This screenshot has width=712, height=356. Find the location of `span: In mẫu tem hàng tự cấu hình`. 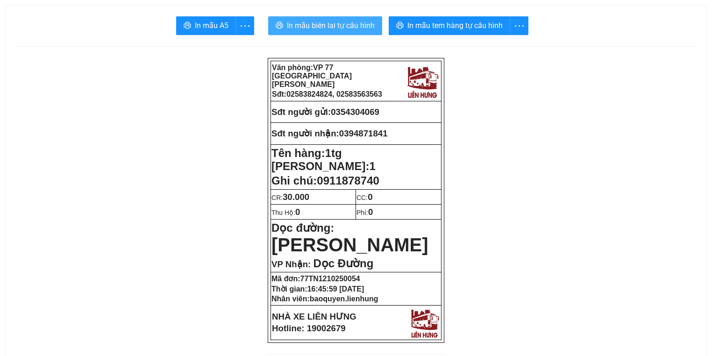

span: In mẫu tem hàng tự cấu hình is located at coordinates (455, 25).